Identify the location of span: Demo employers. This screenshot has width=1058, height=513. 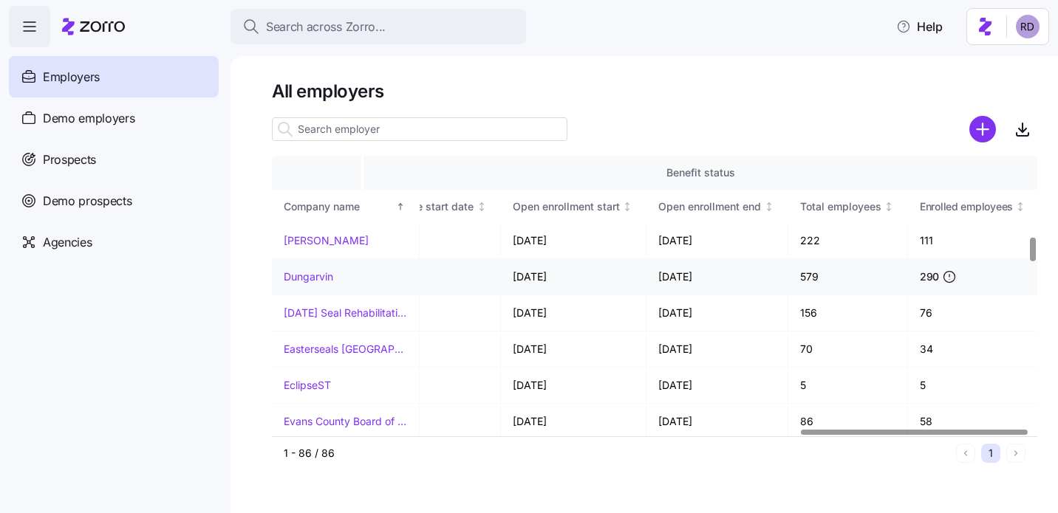
(89, 118).